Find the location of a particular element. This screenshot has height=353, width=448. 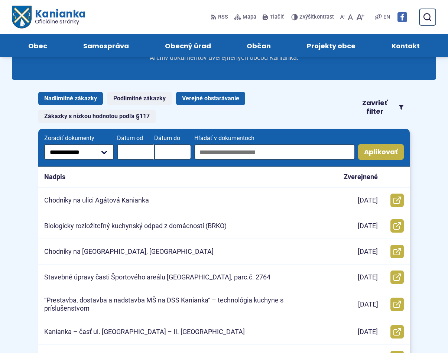

span: Tlačiť is located at coordinates (277, 17).